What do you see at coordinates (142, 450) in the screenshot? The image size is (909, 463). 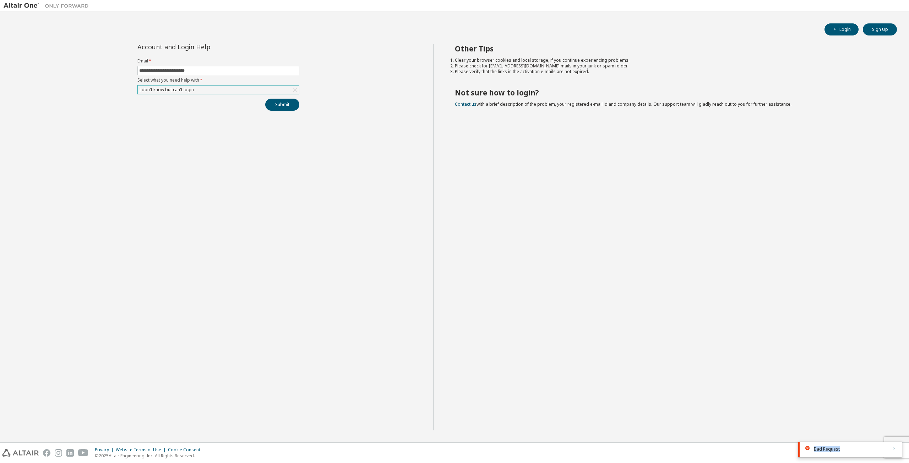 I see `div: Website Terms of Use` at bounding box center [142, 450].